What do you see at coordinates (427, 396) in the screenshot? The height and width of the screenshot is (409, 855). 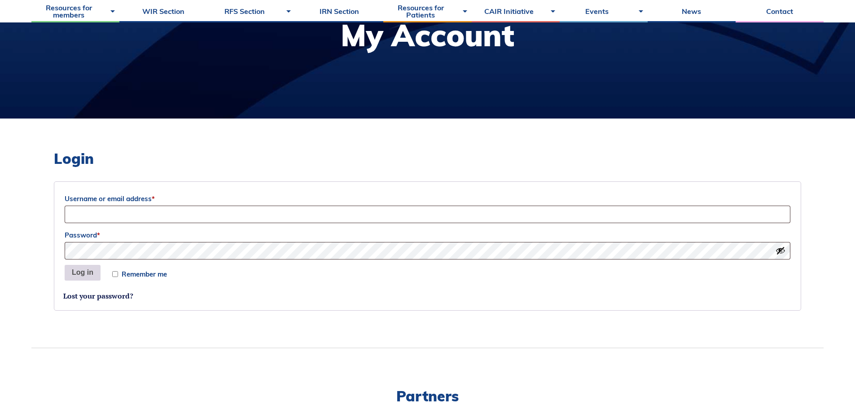 I see `h2: Partners` at bounding box center [427, 396].